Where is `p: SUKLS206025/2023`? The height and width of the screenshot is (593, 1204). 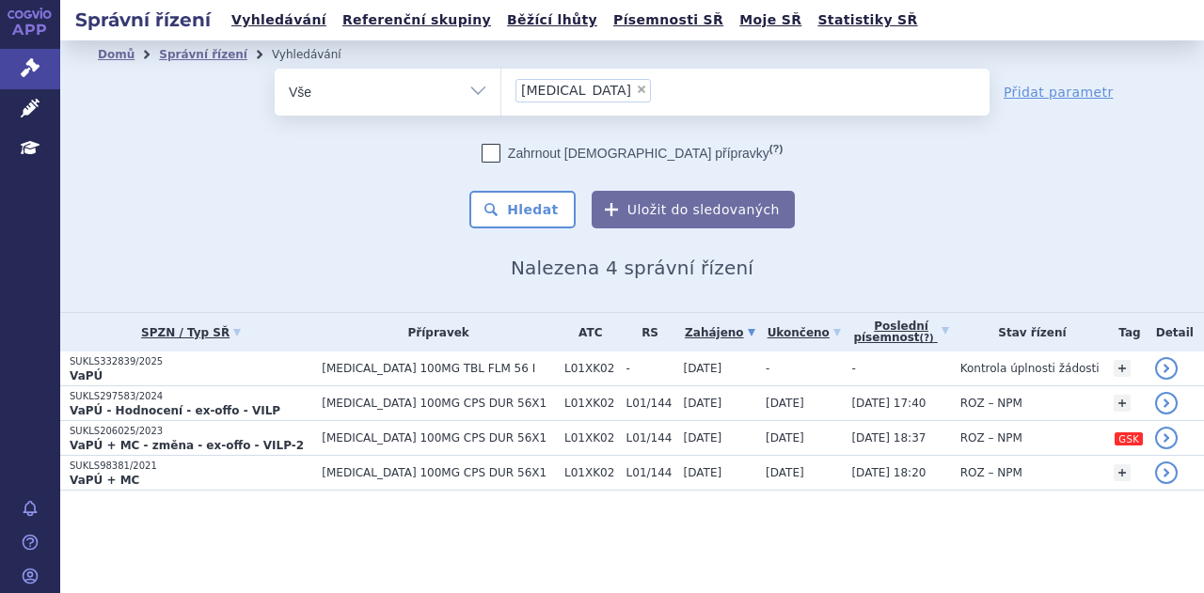 p: SUKLS206025/2023 is located at coordinates (191, 432).